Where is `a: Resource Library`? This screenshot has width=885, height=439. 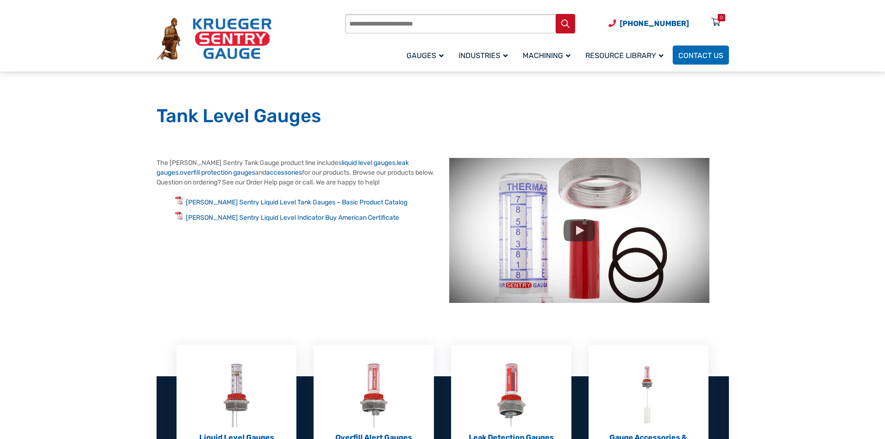 a: Resource Library is located at coordinates (626, 55).